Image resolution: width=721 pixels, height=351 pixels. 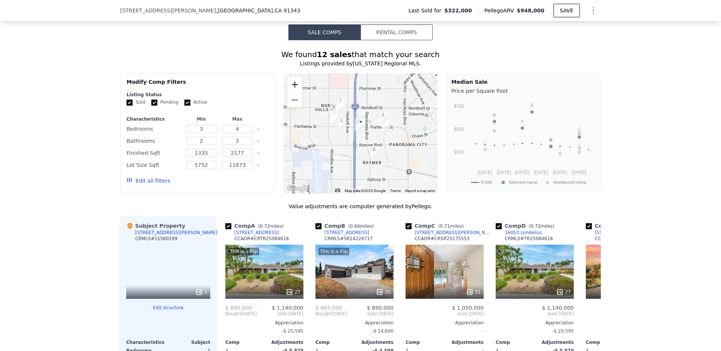 I want to click on div: CRMLS # TR25084618, so click(x=529, y=238).